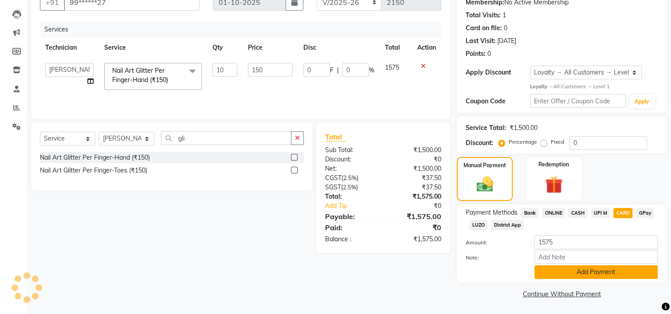  I want to click on div: Paid:, so click(351, 227).